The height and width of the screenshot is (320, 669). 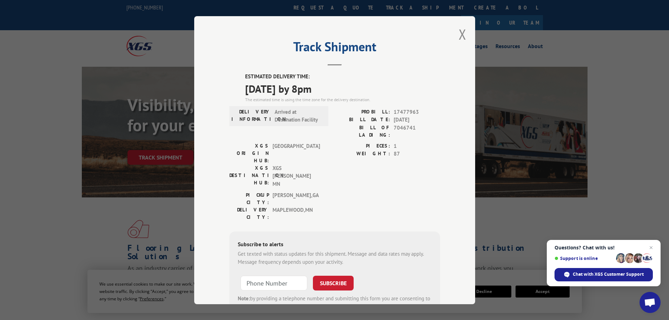 What do you see at coordinates (603, 275) in the screenshot?
I see `div: Chat with XGS Customer Support` at bounding box center [603, 275].